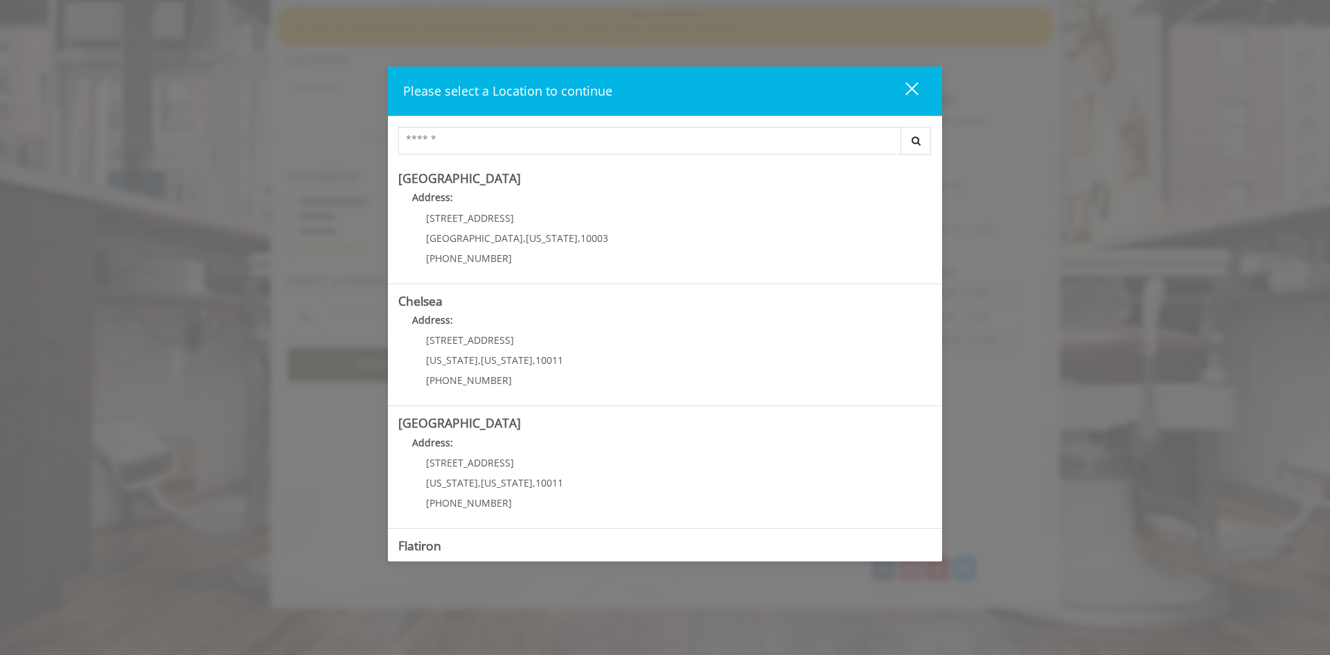 Image resolution: width=1330 pixels, height=655 pixels. I want to click on div: close dialog, so click(904, 91).